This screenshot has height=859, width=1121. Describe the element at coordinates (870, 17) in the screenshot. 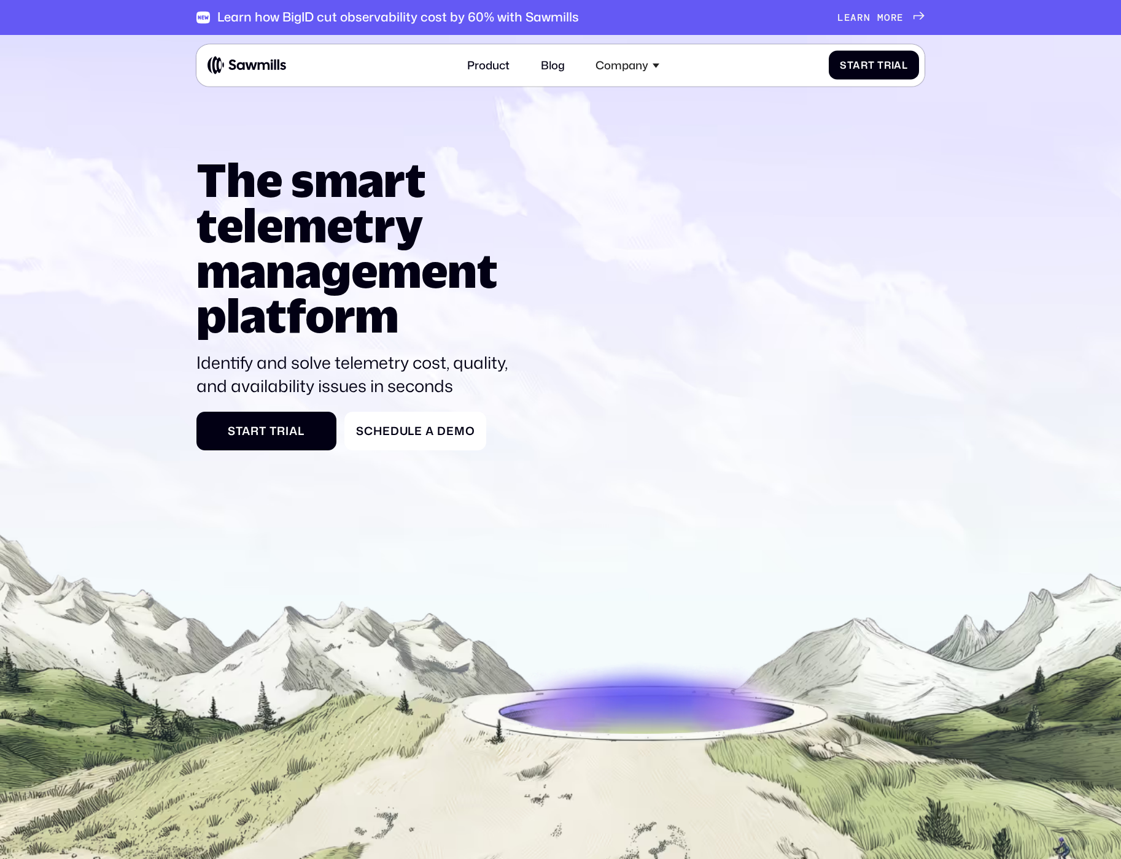

I see `div: Learn more` at that location.